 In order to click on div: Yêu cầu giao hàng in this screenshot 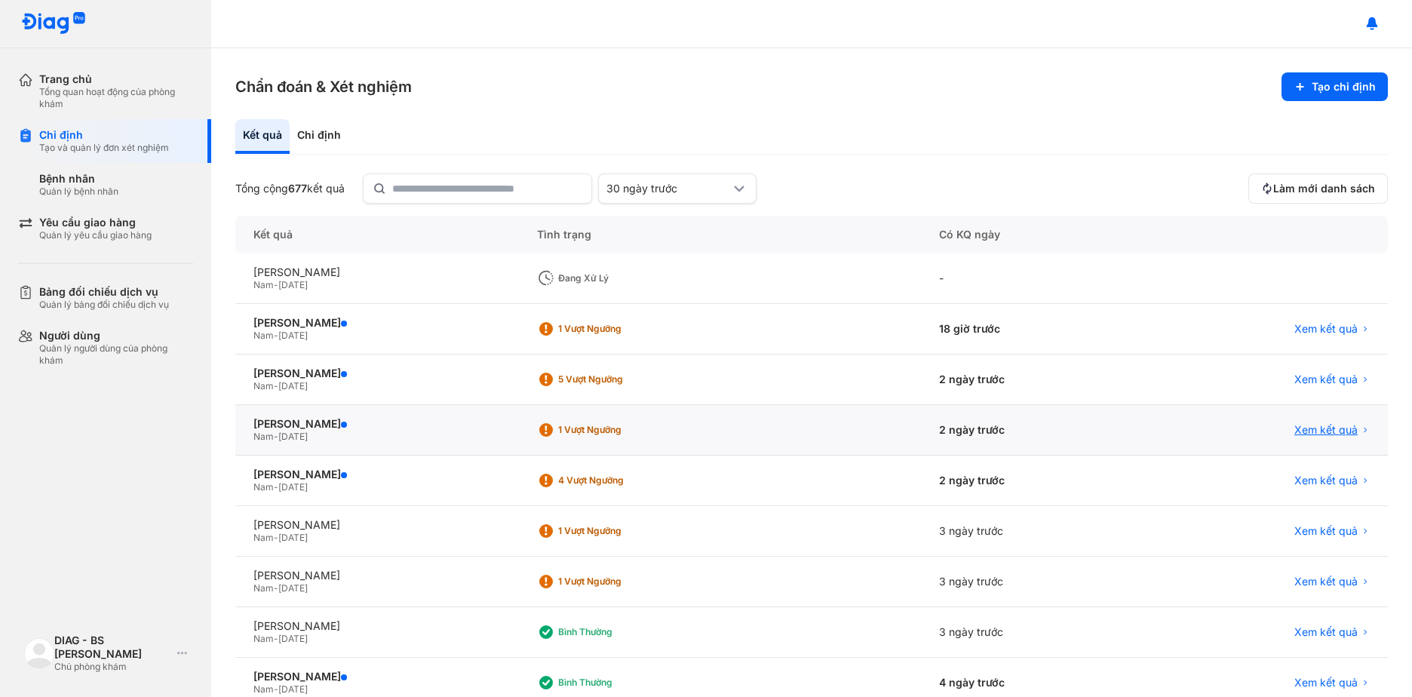, I will do `click(95, 223)`.